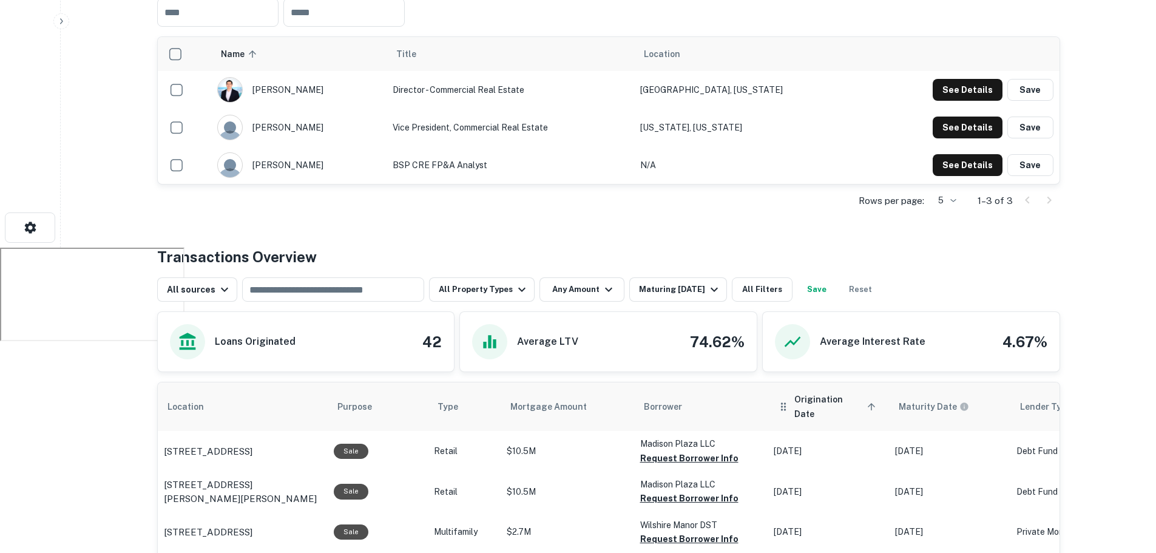  I want to click on span: Purpose, so click(362, 407).